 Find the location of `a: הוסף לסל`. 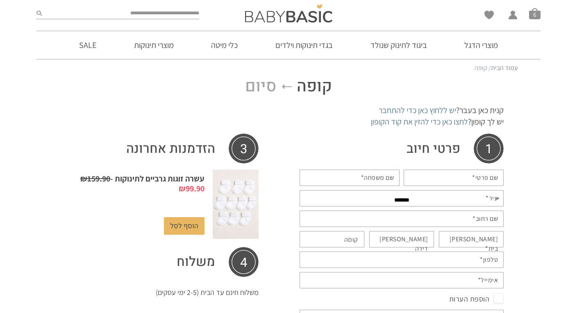

a: הוסף לסל is located at coordinates (184, 226).